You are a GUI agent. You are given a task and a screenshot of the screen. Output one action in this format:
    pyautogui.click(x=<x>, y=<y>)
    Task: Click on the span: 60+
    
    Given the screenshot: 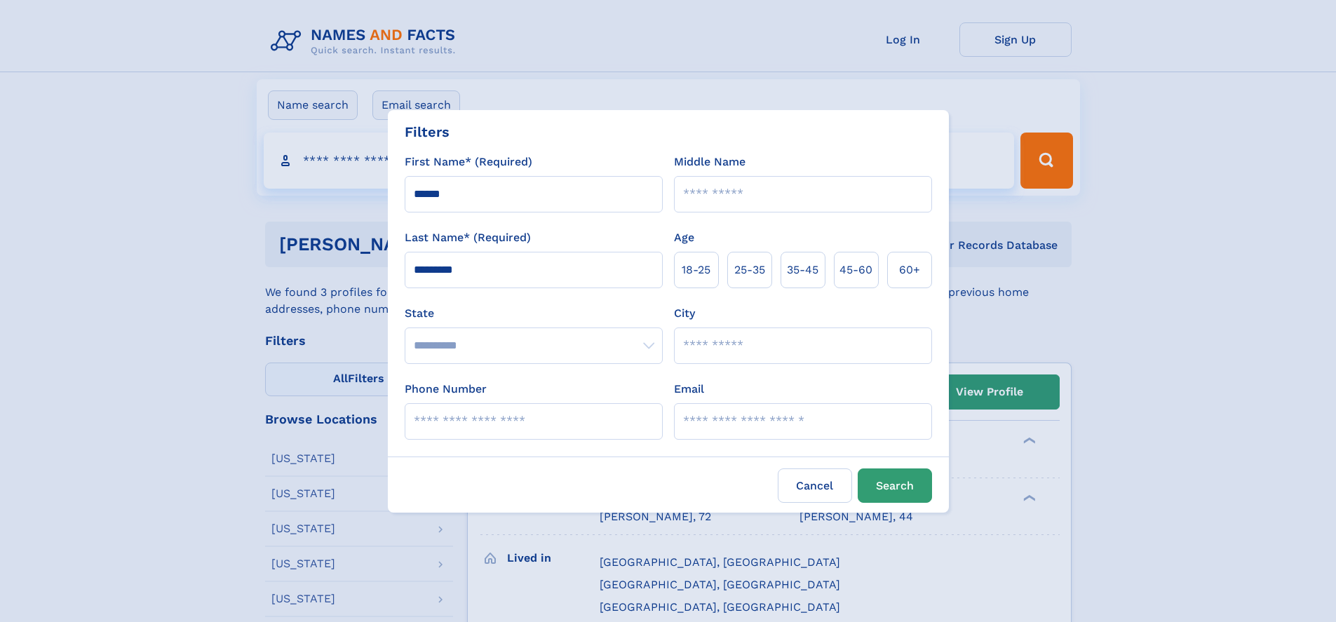 What is the action you would take?
    pyautogui.click(x=910, y=270)
    